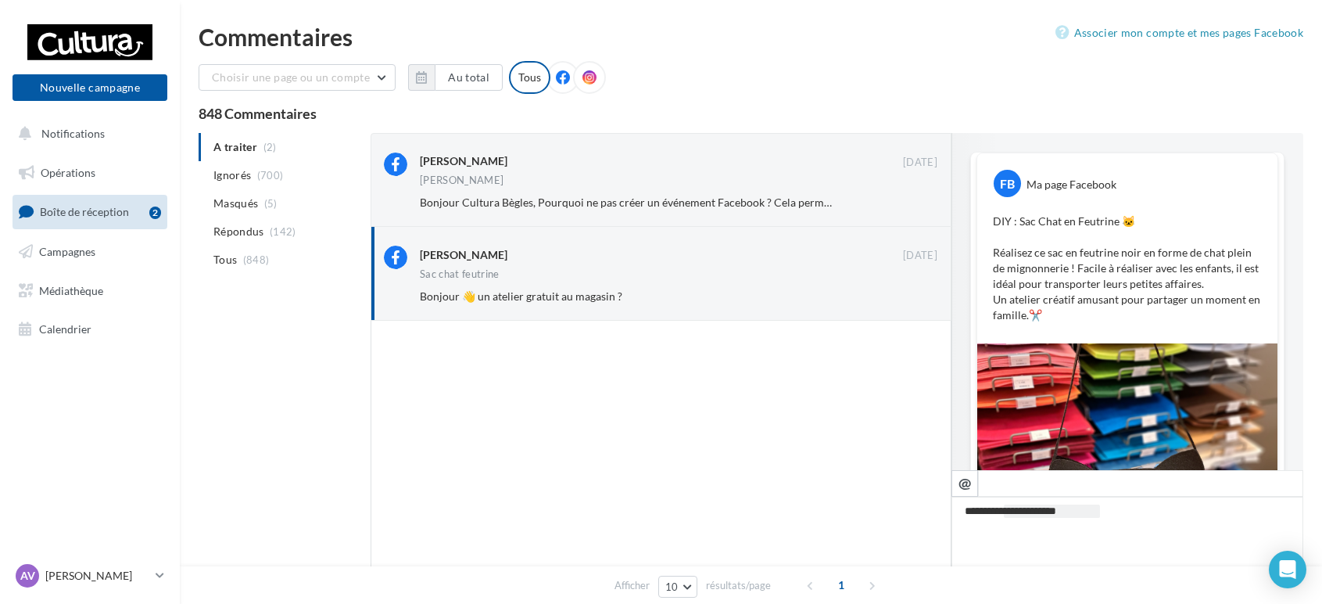 The height and width of the screenshot is (604, 1322). Describe the element at coordinates (90, 252) in the screenshot. I see `a: Campagnes` at that location.